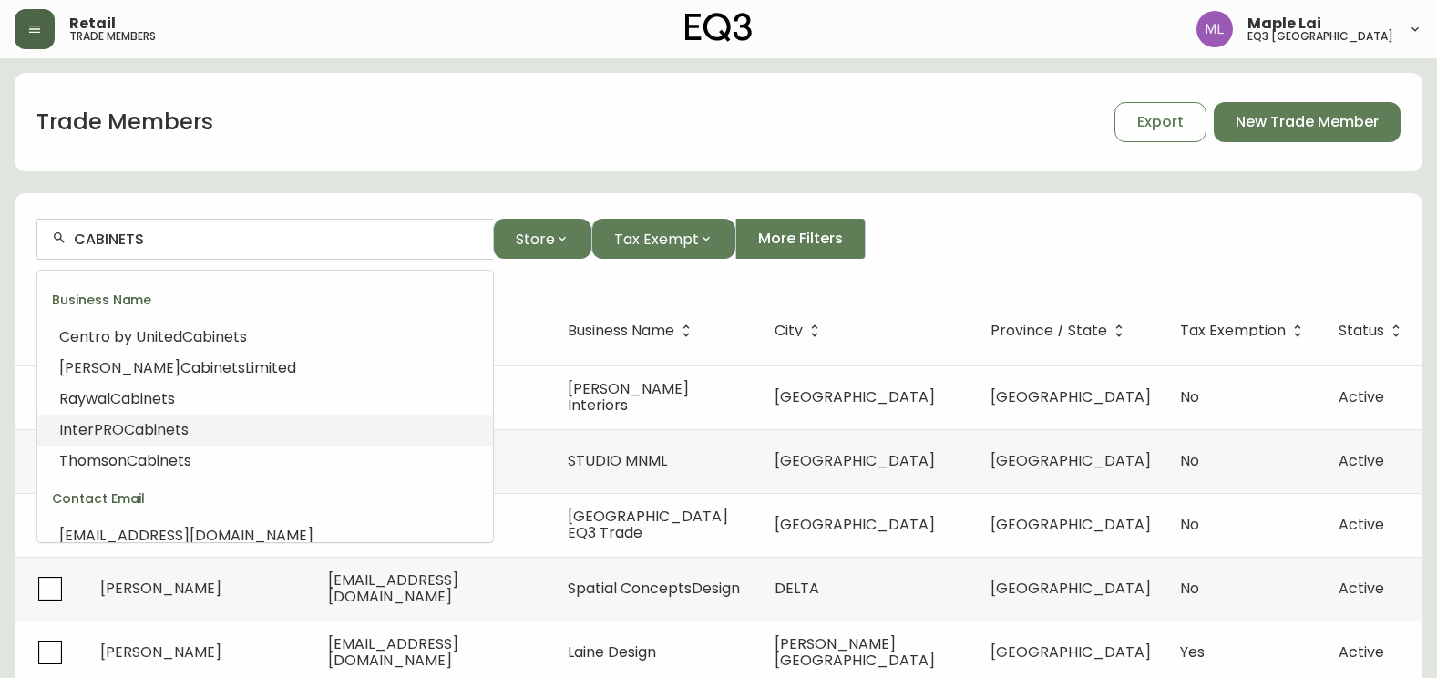  I want to click on div: Contact Email, so click(265, 499).